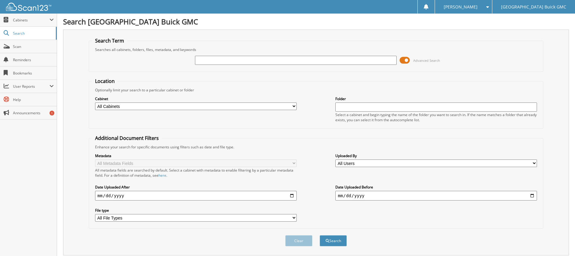 Image resolution: width=575 pixels, height=256 pixels. I want to click on span: Cabinets, so click(31, 20).